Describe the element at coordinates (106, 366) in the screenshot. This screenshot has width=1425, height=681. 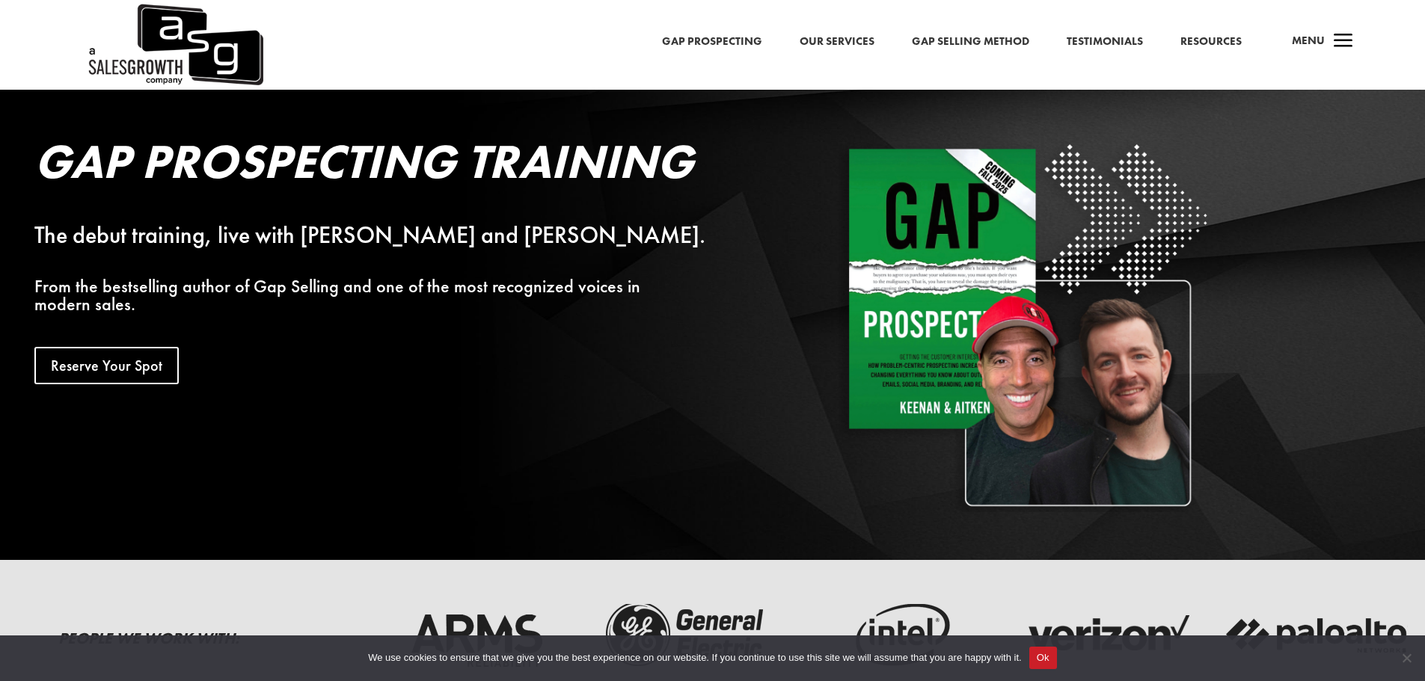
I see `a: Reserve Your Spot` at that location.